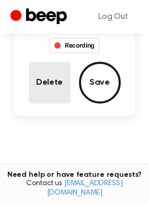 The width and height of the screenshot is (149, 204). Describe the element at coordinates (100, 83) in the screenshot. I see `button: Save Audio Record` at that location.